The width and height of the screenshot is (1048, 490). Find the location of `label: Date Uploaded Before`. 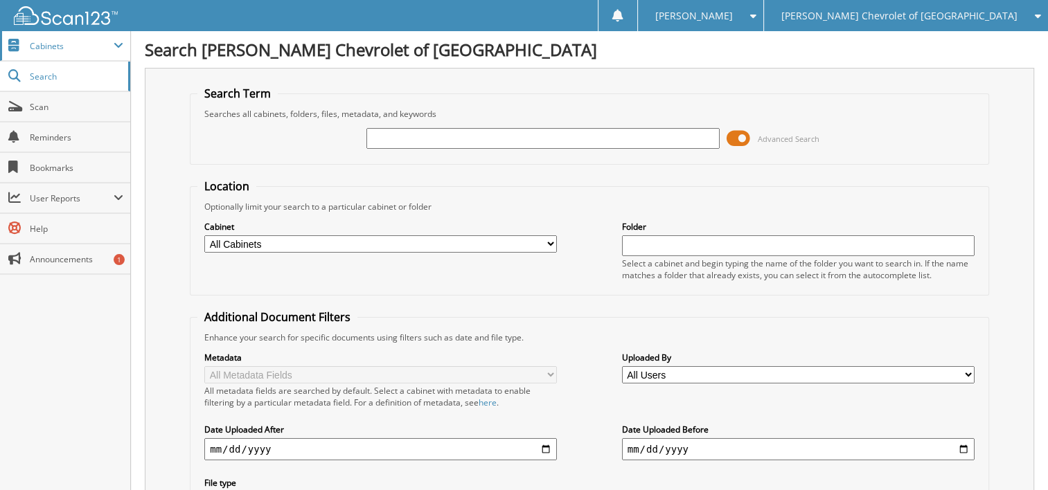

label: Date Uploaded Before is located at coordinates (798, 429).